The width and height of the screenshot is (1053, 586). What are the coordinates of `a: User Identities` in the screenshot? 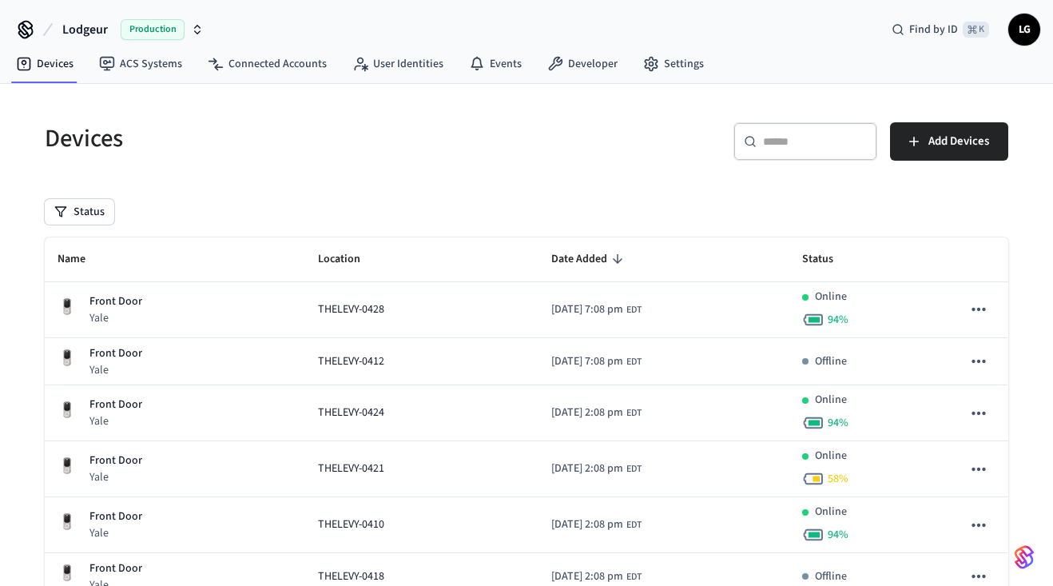 It's located at (398, 64).